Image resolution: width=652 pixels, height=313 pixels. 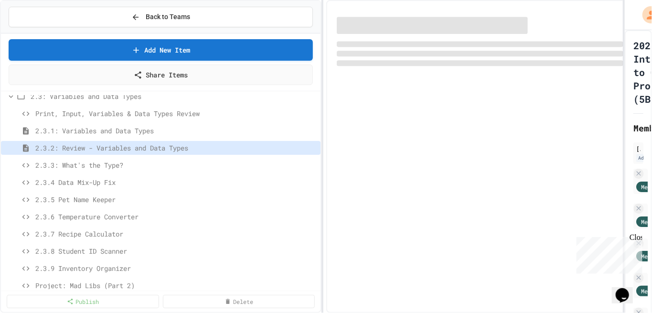 What do you see at coordinates (176, 148) in the screenshot?
I see `span: 2.3.2: Review - Variables and Data Types` at bounding box center [176, 148].